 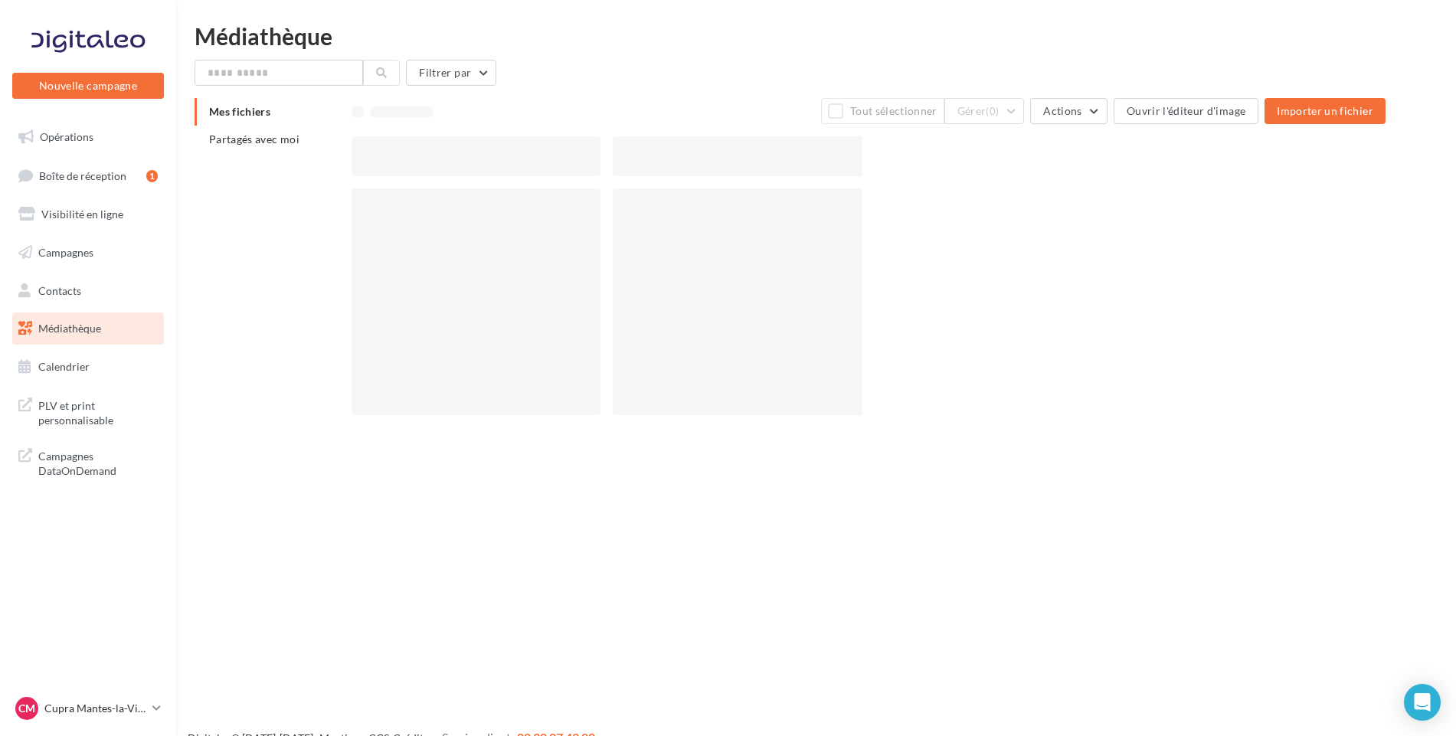 What do you see at coordinates (64, 366) in the screenshot?
I see `span: Calendrier` at bounding box center [64, 366].